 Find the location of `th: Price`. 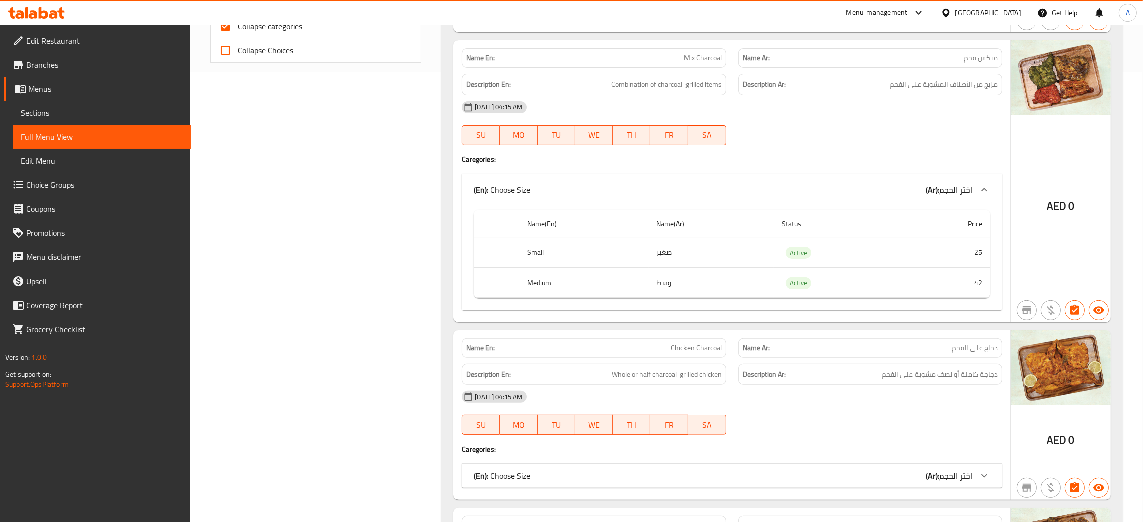

th: Price is located at coordinates (947, 224).